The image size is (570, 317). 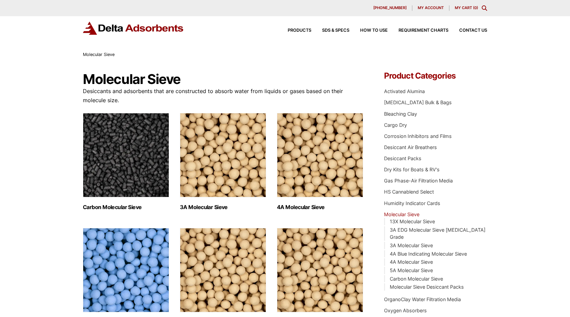 I want to click on a: Molecular Sieve, so click(x=401, y=214).